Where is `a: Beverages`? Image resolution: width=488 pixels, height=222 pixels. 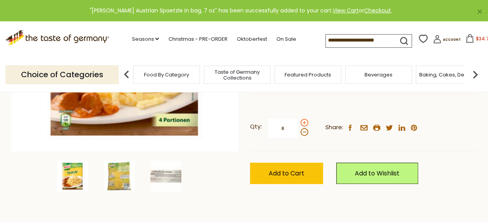 a: Beverages is located at coordinates (379, 75).